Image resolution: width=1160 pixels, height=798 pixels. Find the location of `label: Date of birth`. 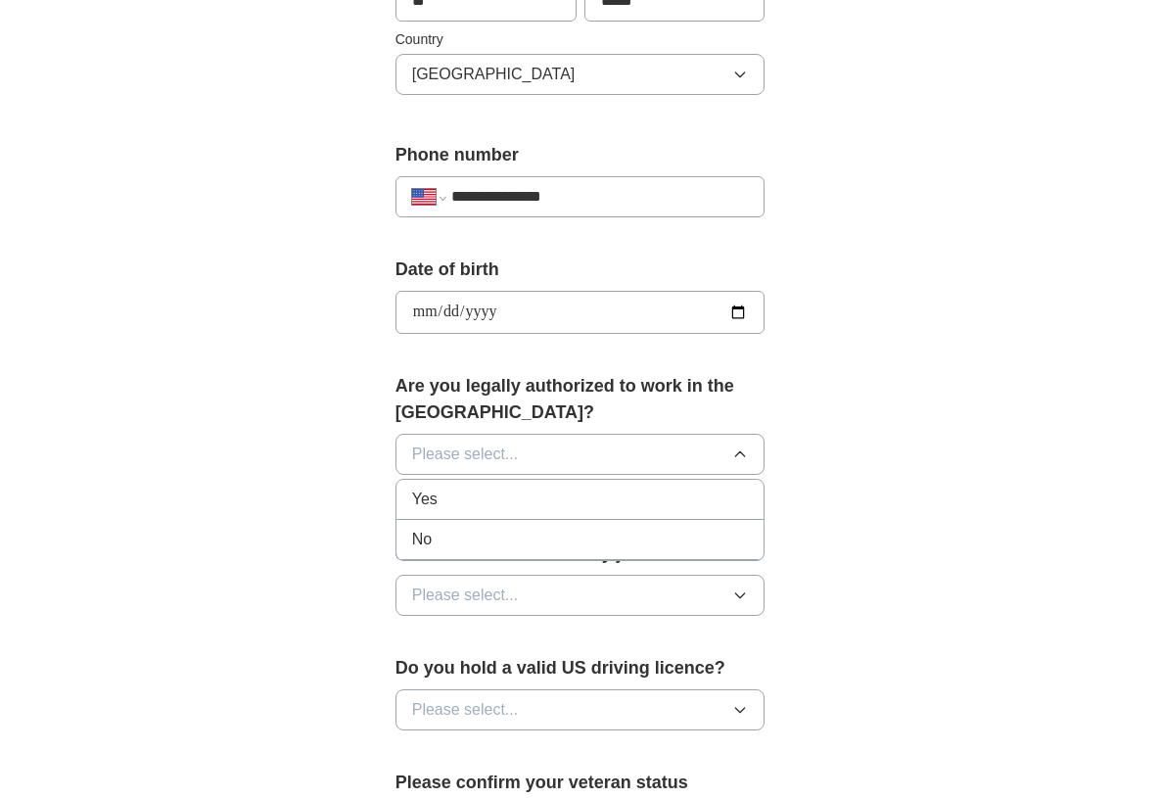

label: Date of birth is located at coordinates (580, 269).